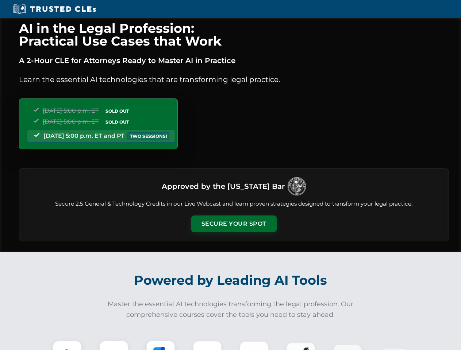 This screenshot has height=350, width=461. Describe the element at coordinates (231, 310) in the screenshot. I see `p: Master the essential AI technologies transforming the legal profession. Our comprehensive courses...` at that location.